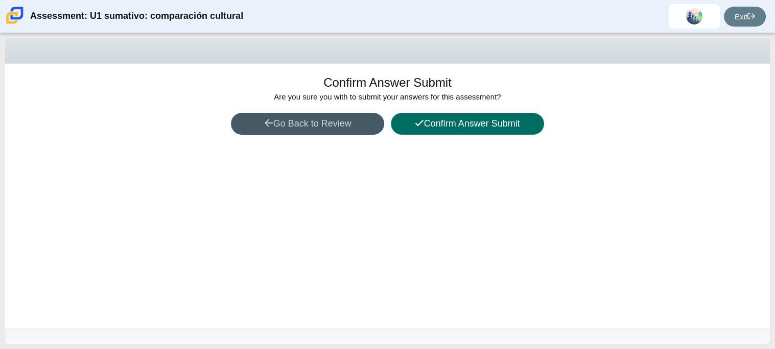 The width and height of the screenshot is (775, 349). I want to click on h1: Confirm Answer Submit, so click(387, 83).